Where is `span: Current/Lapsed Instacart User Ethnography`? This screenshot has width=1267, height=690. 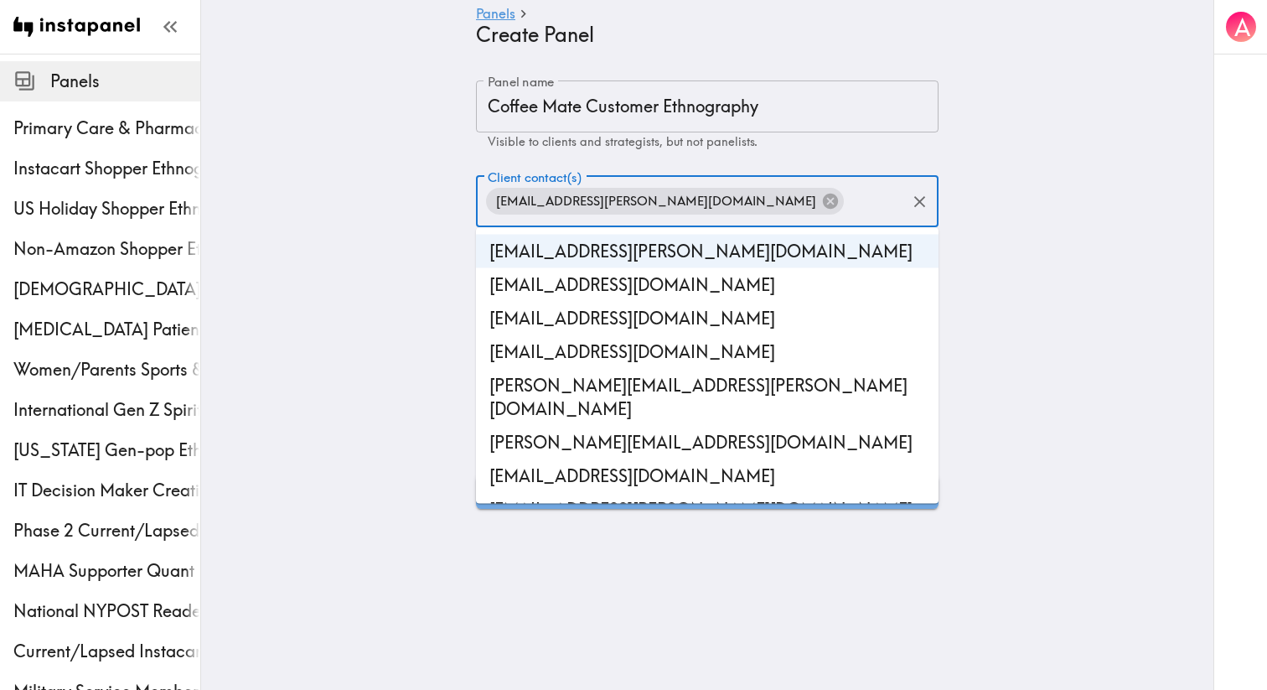
span: Current/Lapsed Instacart User Ethnography is located at coordinates (106, 651).